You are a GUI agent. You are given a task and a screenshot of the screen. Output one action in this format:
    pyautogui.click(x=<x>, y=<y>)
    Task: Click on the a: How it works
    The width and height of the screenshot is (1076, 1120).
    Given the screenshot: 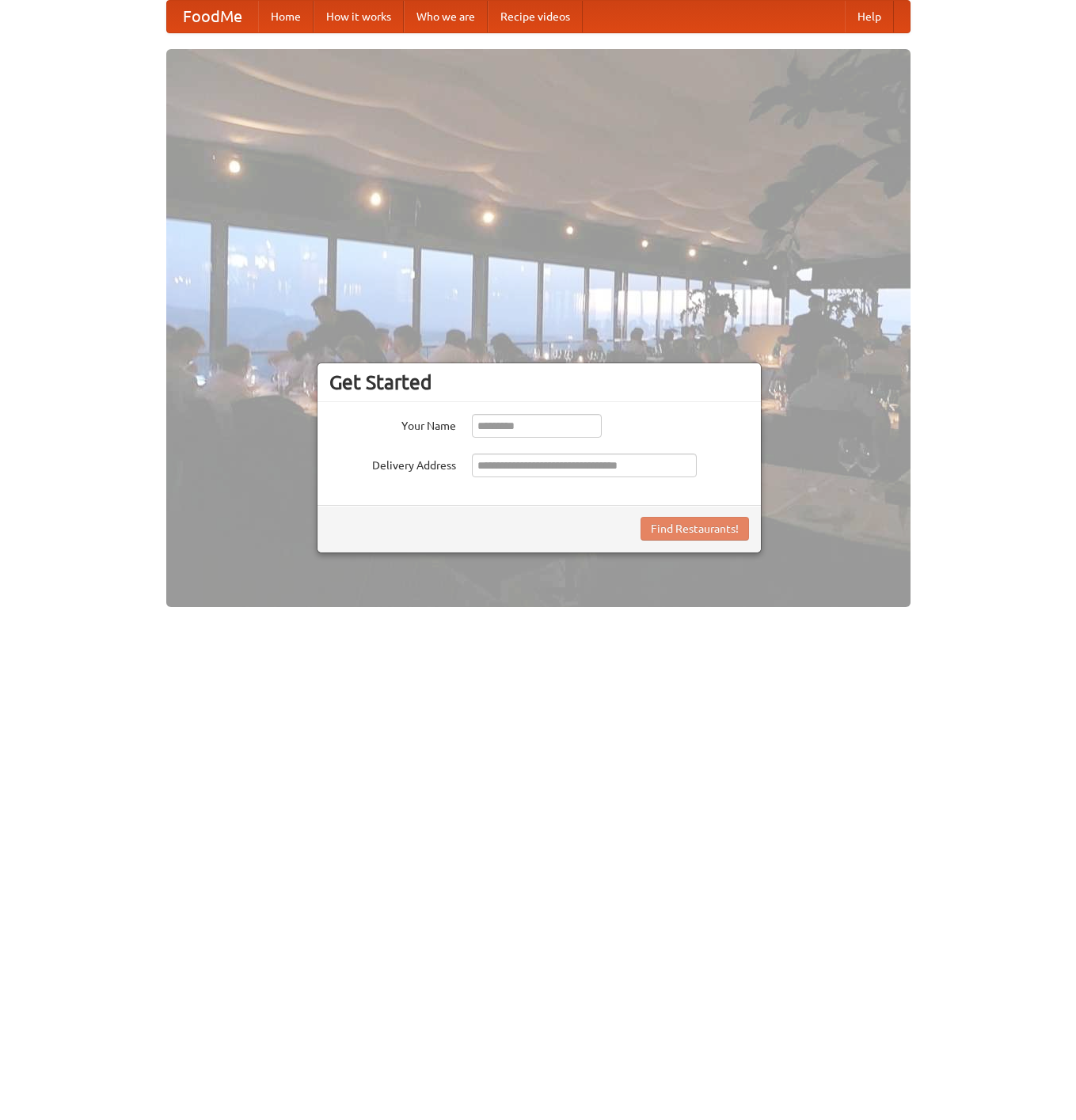 What is the action you would take?
    pyautogui.click(x=359, y=17)
    